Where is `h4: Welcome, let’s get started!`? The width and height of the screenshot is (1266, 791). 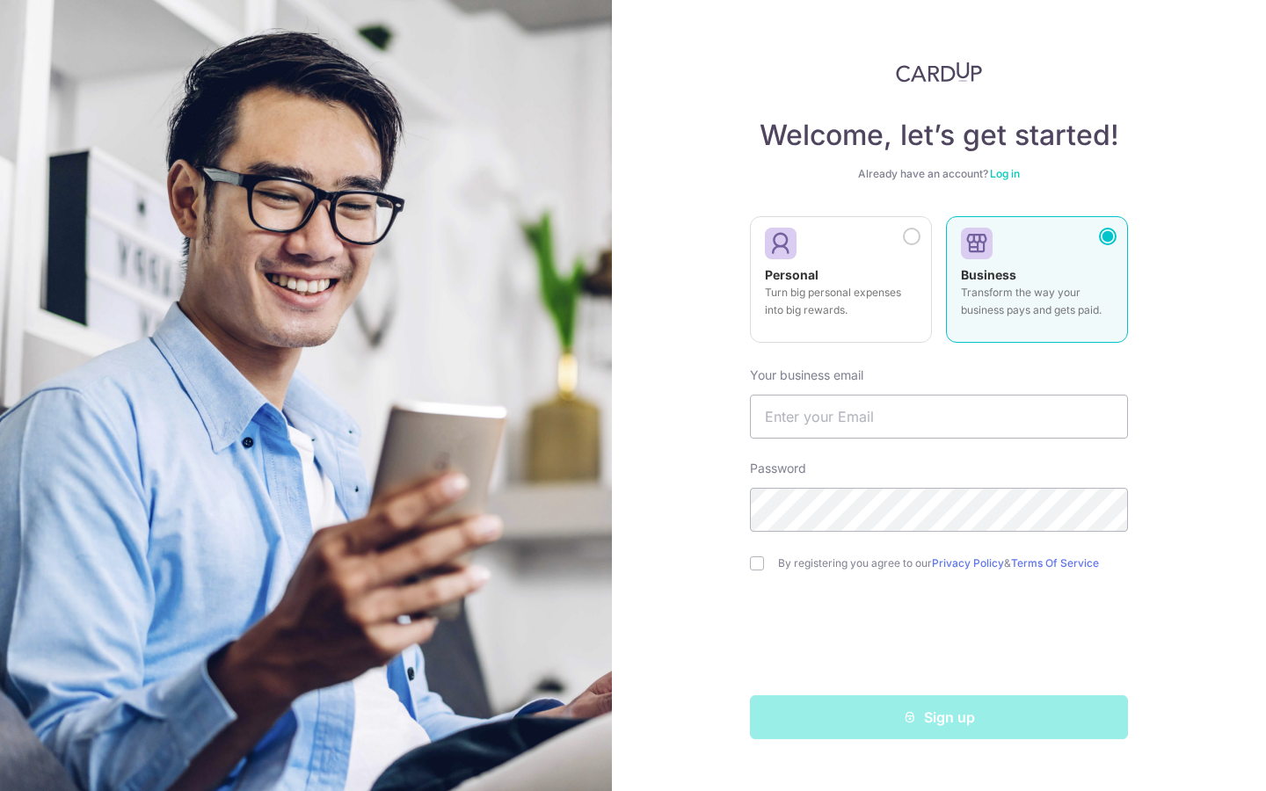
h4: Welcome, let’s get started! is located at coordinates (939, 135).